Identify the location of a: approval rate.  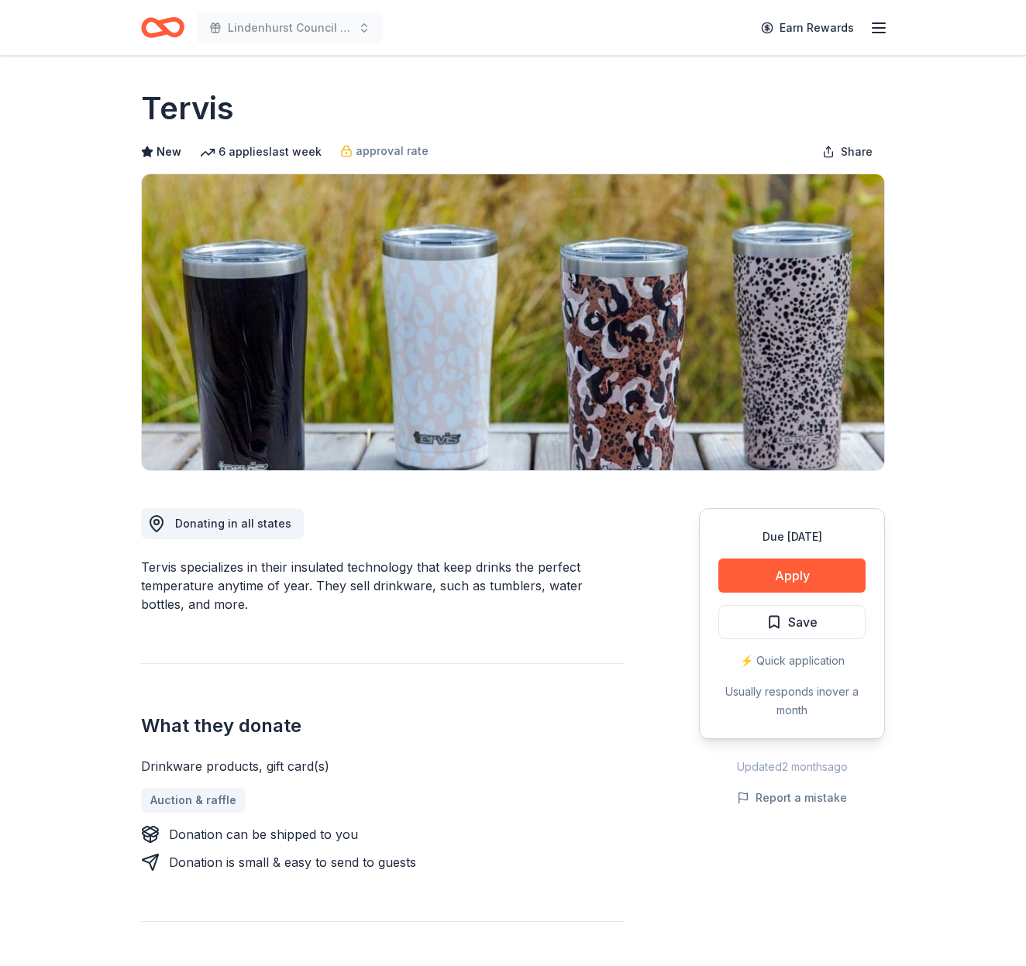
(384, 151).